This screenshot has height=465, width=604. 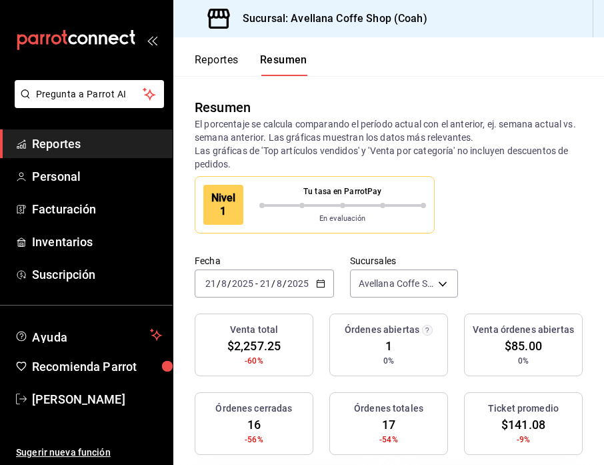 I want to click on div: Nivel 1, so click(x=224, y=205).